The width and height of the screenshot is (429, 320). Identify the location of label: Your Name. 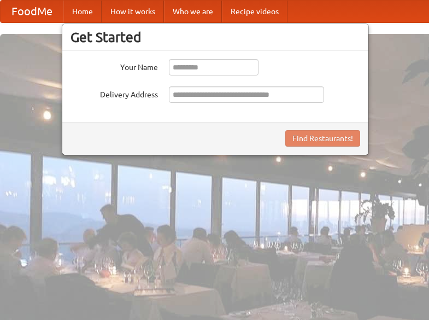
(114, 66).